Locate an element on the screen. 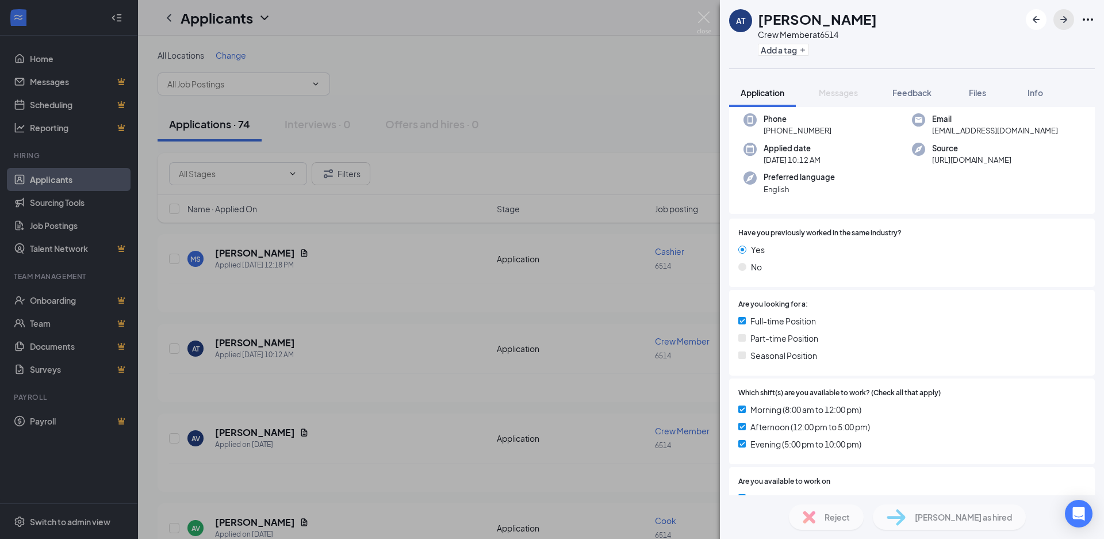 Image resolution: width=1104 pixels, height=539 pixels. span: Preferred language is located at coordinates (799, 177).